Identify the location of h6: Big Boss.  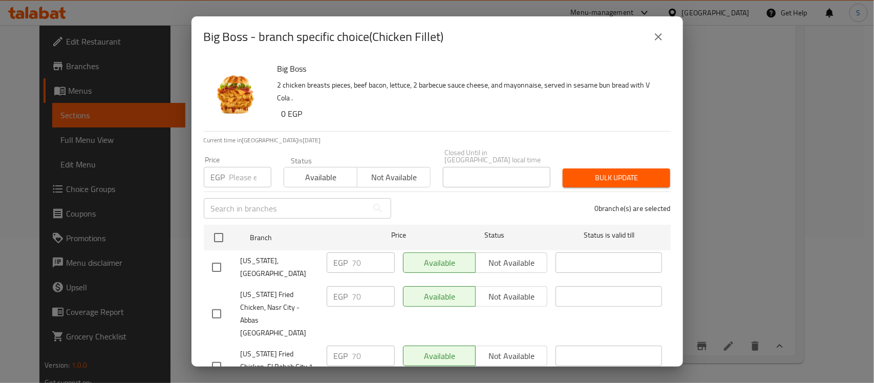
(470, 69).